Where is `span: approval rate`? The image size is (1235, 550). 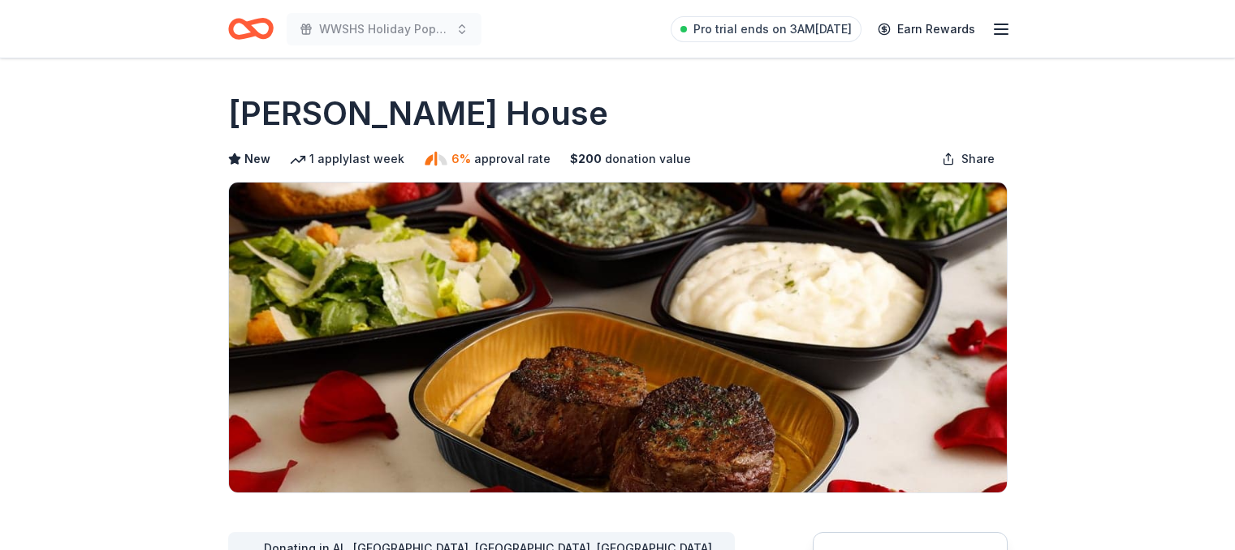 span: approval rate is located at coordinates (512, 159).